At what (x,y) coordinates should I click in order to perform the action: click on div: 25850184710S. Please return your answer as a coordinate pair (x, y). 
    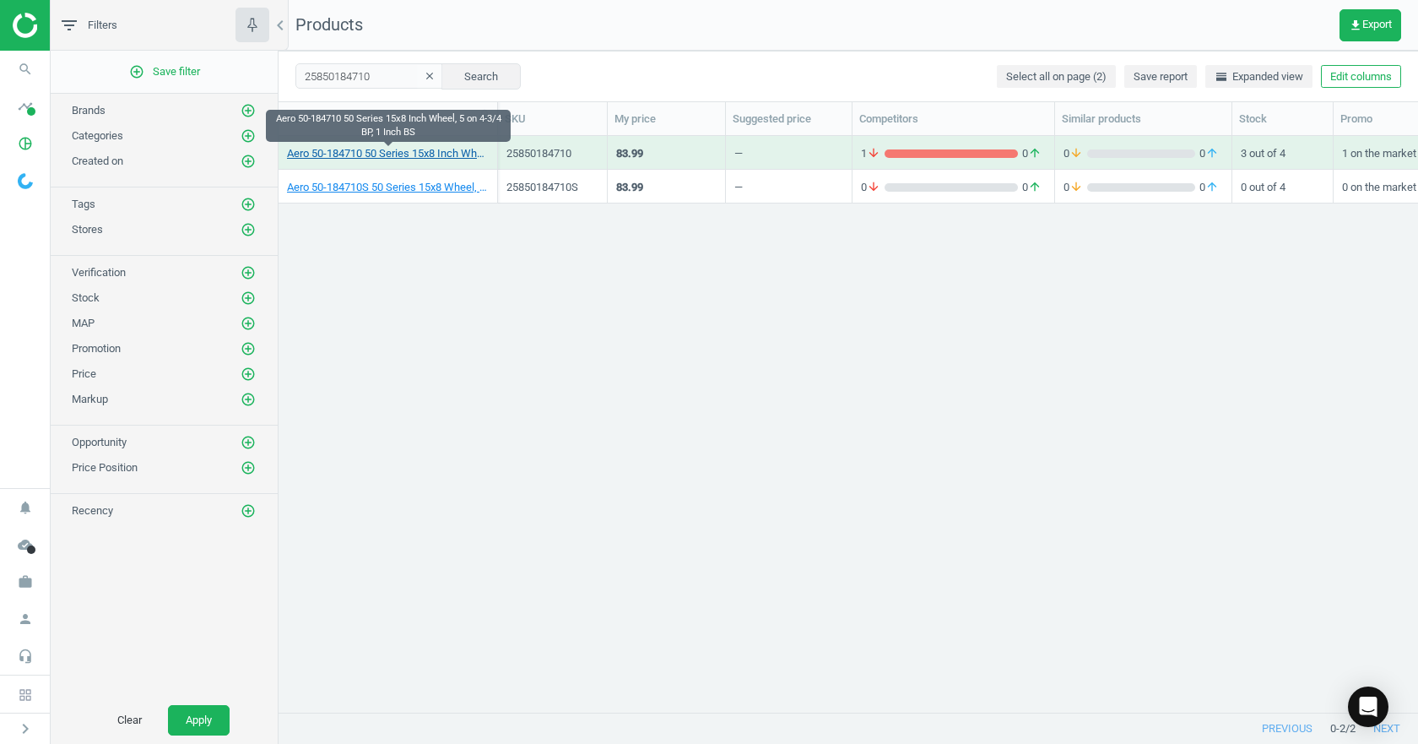
    Looking at the image, I should click on (552, 187).